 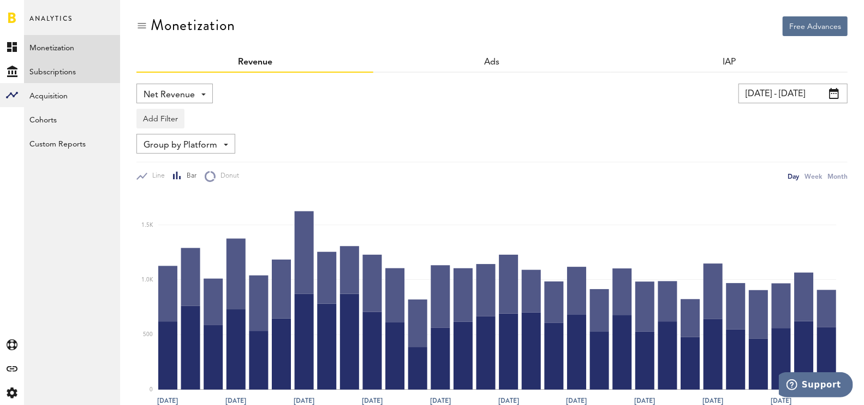 What do you see at coordinates (492, 62) in the screenshot?
I see `a: Ads` at bounding box center [492, 62].